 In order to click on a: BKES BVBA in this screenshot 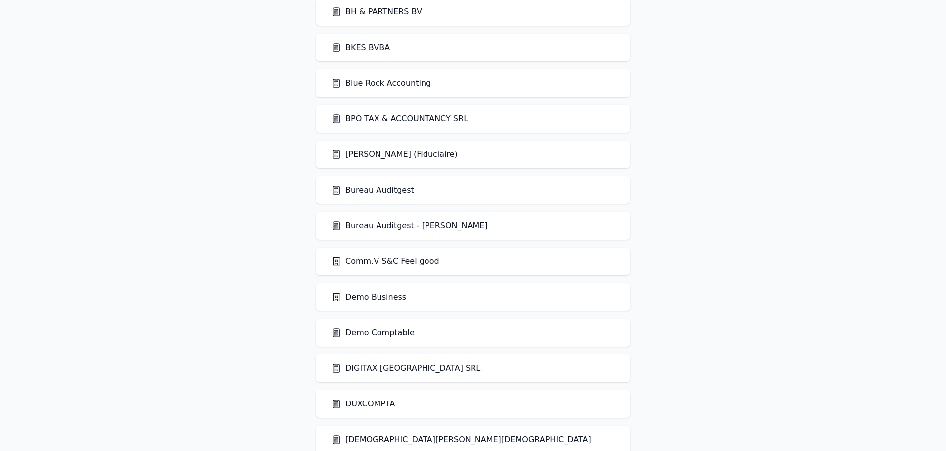, I will do `click(361, 48)`.